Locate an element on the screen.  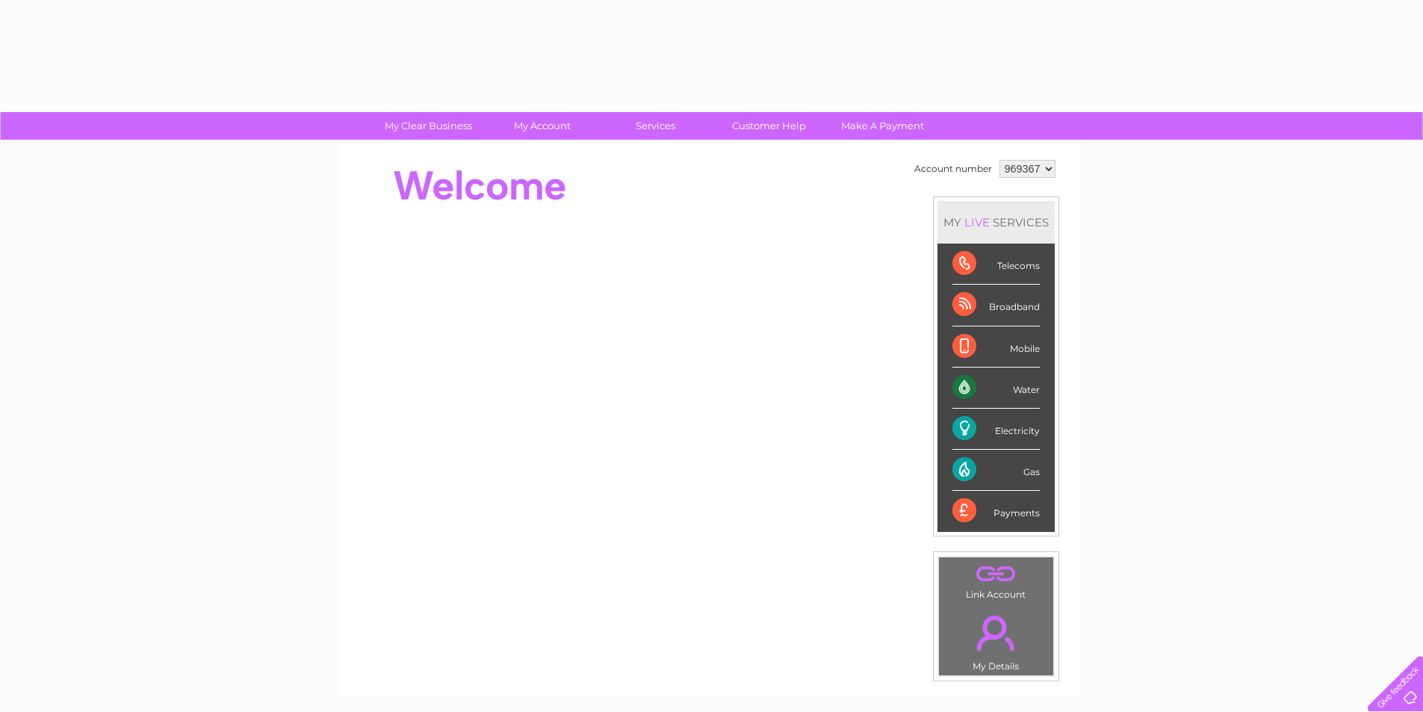
div: MY SERVICES is located at coordinates (995, 222).